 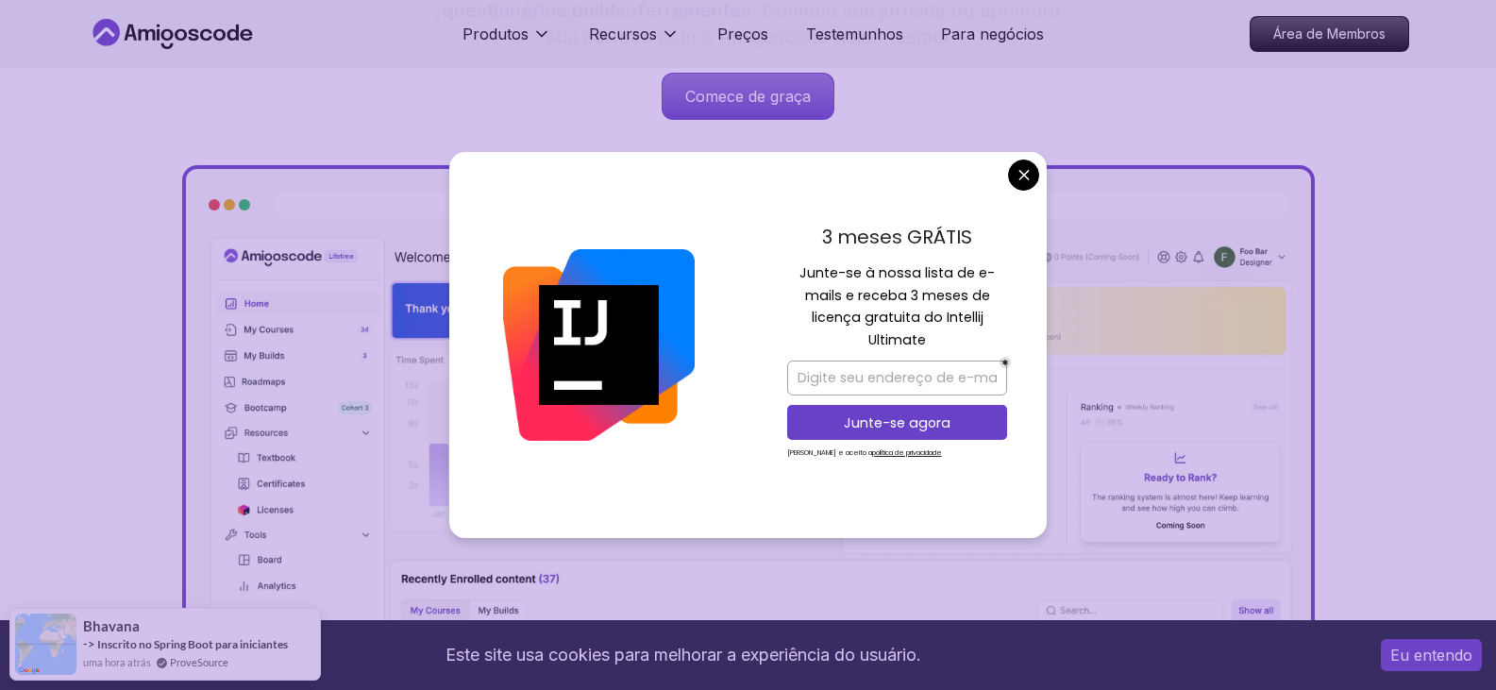 I want to click on font: Bhavana, so click(x=111, y=626).